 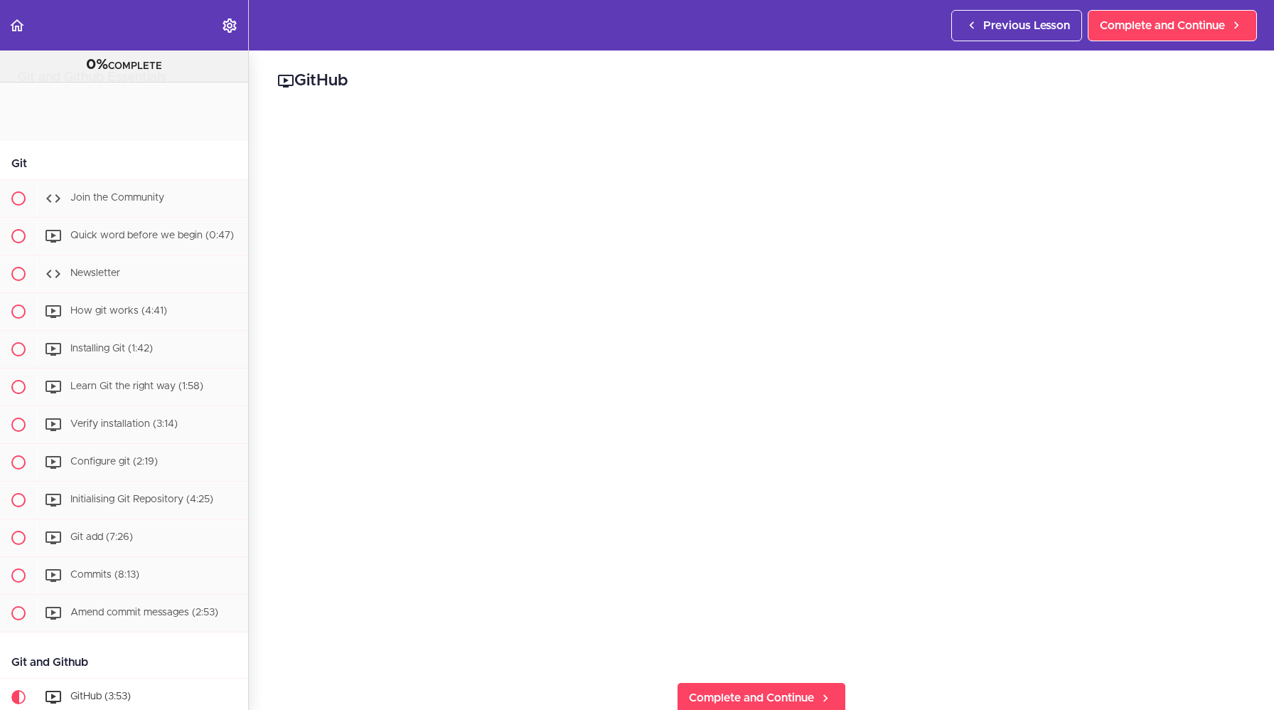 What do you see at coordinates (1017, 26) in the screenshot?
I see `a: Previous Lesson` at bounding box center [1017, 26].